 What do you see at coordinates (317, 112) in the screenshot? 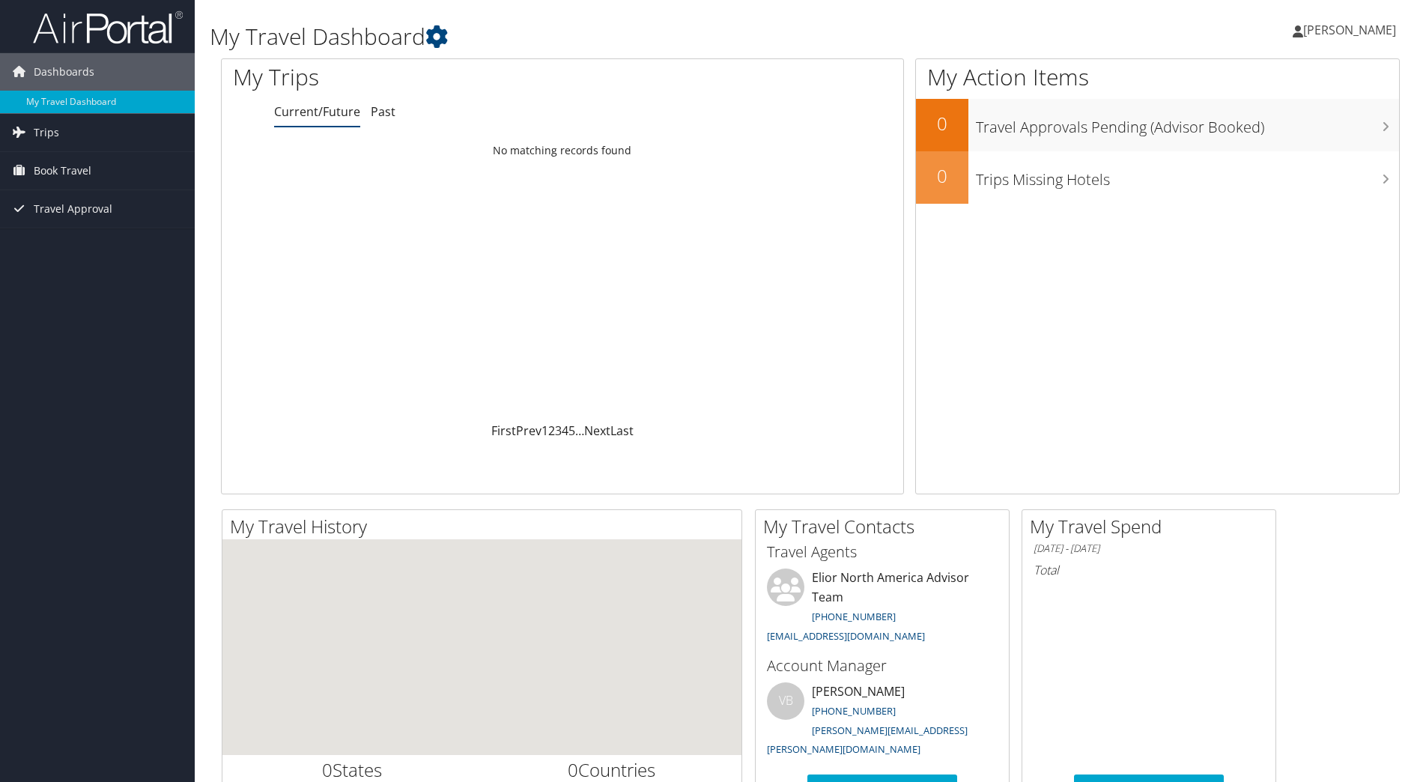
I see `a: Current/Future` at bounding box center [317, 112].